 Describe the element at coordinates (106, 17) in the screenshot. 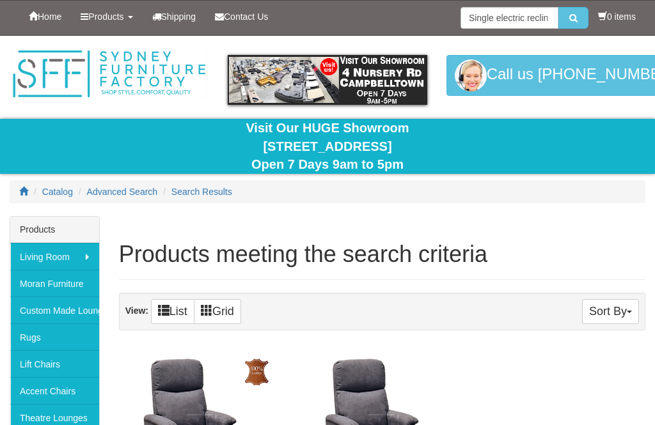

I see `a: Products` at that location.